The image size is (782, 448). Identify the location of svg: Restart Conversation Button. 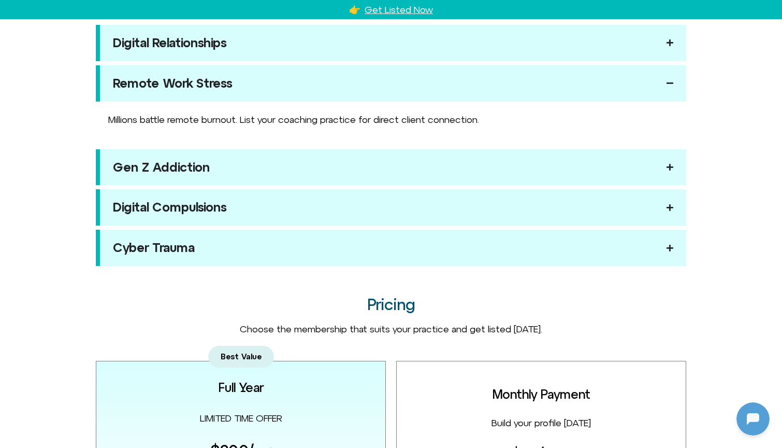
(172, 13).